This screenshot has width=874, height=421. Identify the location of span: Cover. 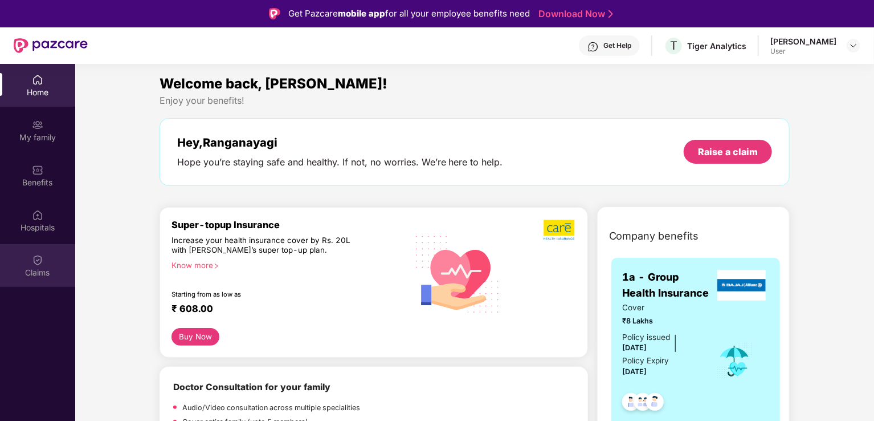
(662, 307).